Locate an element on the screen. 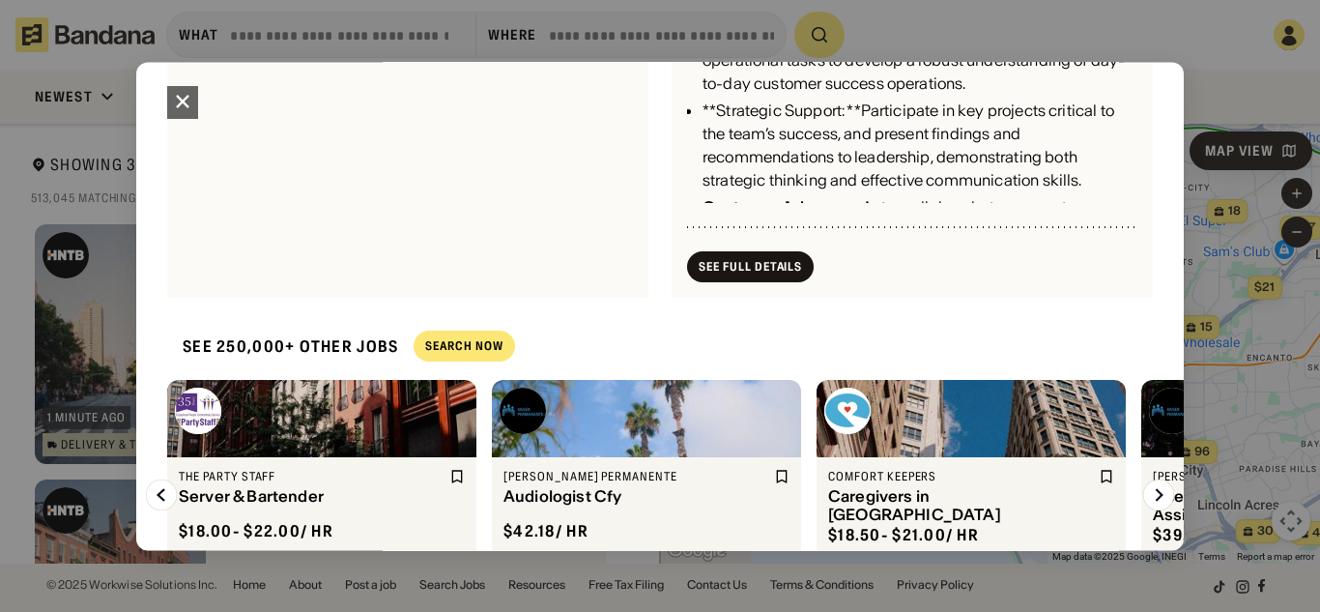 This screenshot has height=612, width=1320. img: Right Arrow is located at coordinates (1159, 495).